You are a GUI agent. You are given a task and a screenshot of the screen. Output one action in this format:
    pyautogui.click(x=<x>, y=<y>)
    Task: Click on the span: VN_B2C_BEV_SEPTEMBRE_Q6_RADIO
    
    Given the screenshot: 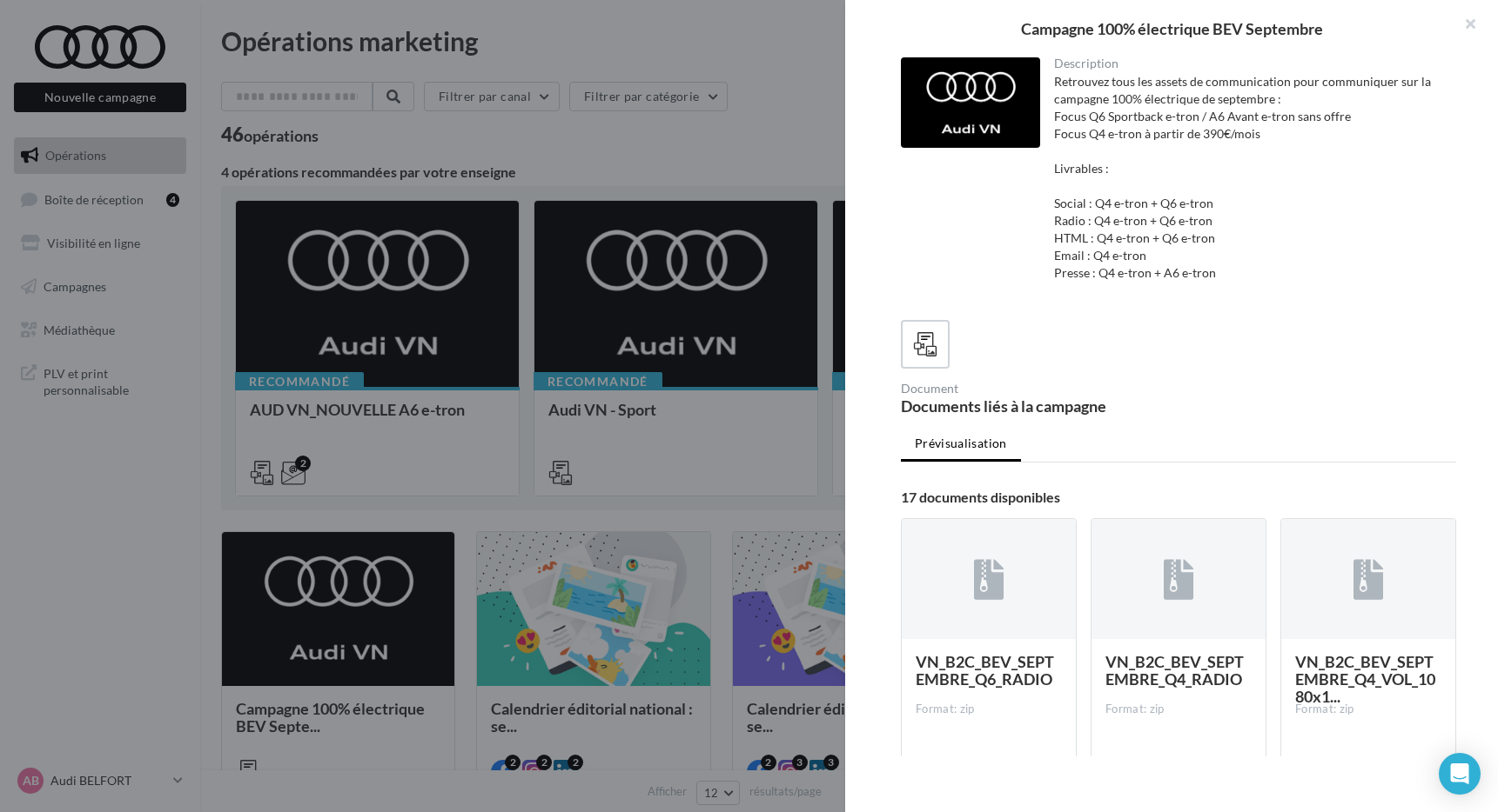 What is the action you would take?
    pyautogui.click(x=985, y=670)
    